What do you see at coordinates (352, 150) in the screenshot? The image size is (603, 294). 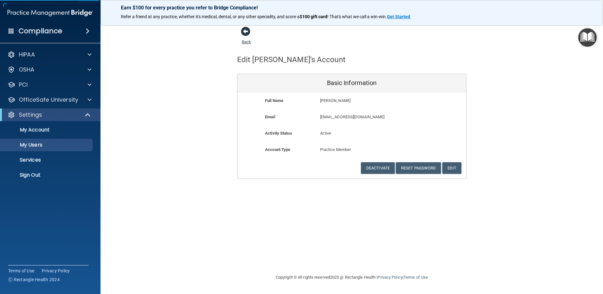 I see `p: Practice Member` at bounding box center [352, 150].